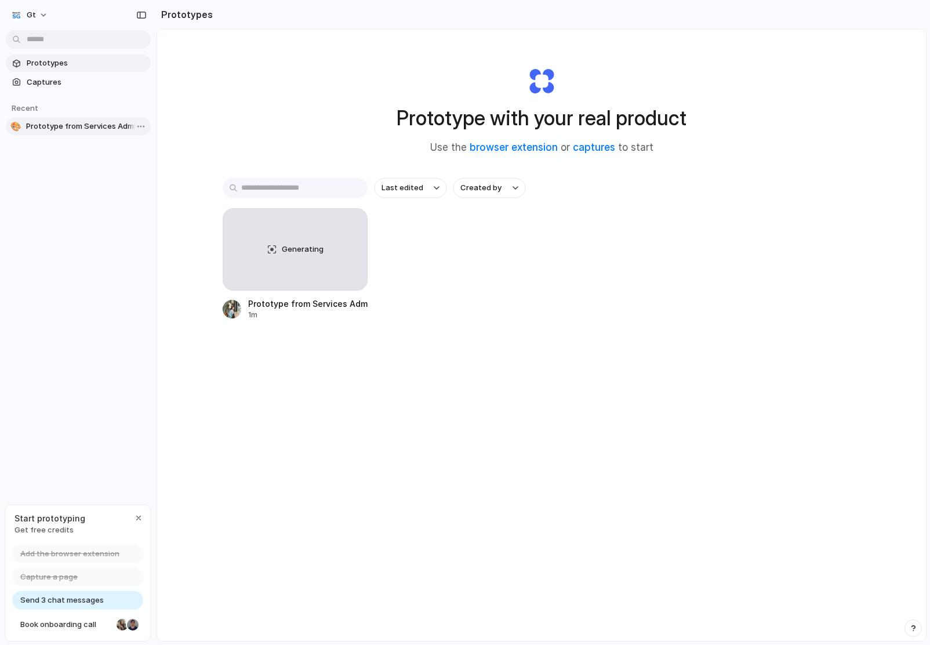 The width and height of the screenshot is (930, 645). I want to click on span: Last edited, so click(402, 188).